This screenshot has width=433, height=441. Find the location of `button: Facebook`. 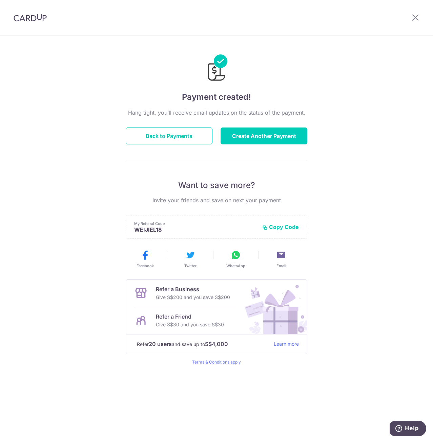

button: Facebook is located at coordinates (145, 259).